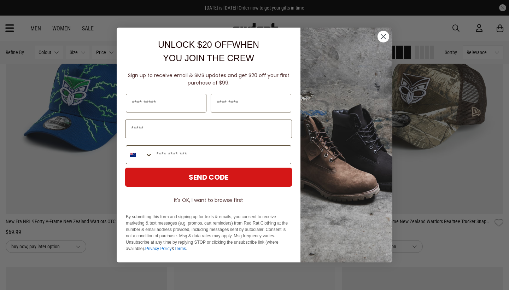 Image resolution: width=509 pixels, height=290 pixels. Describe the element at coordinates (133, 155) in the screenshot. I see `img: New Zealand` at that location.